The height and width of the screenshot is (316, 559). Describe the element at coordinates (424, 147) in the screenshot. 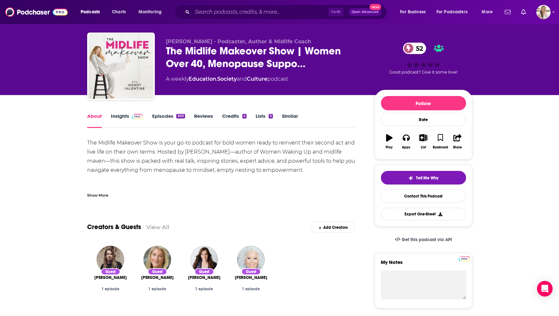

I see `div: List` at that location.